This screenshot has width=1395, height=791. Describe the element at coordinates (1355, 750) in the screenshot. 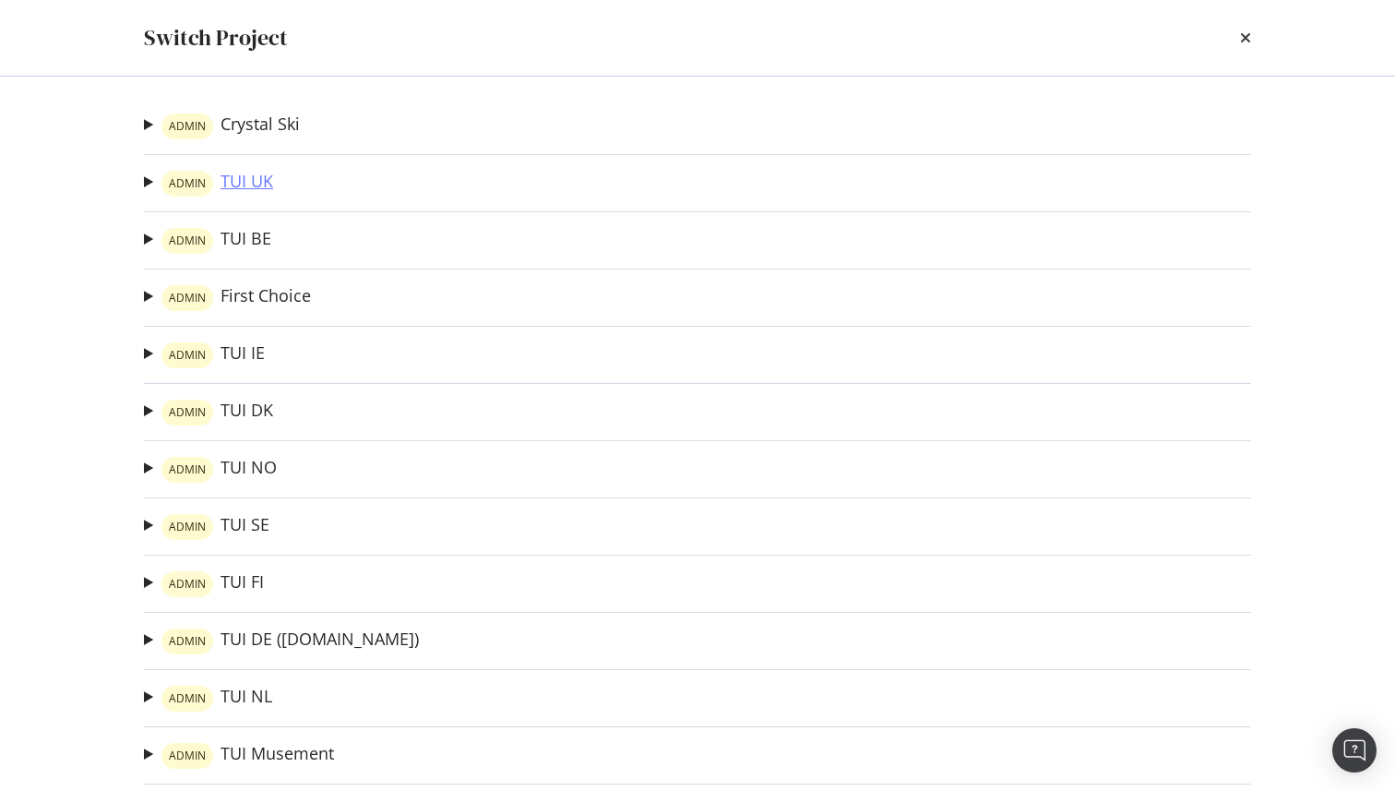

I see `div: Open Intercom Messenger` at that location.